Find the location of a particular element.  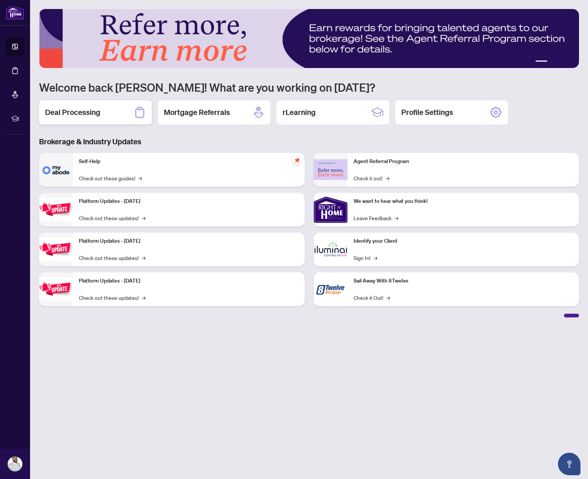

img: Platform Updates - July 21, 2025 is located at coordinates (56, 209).